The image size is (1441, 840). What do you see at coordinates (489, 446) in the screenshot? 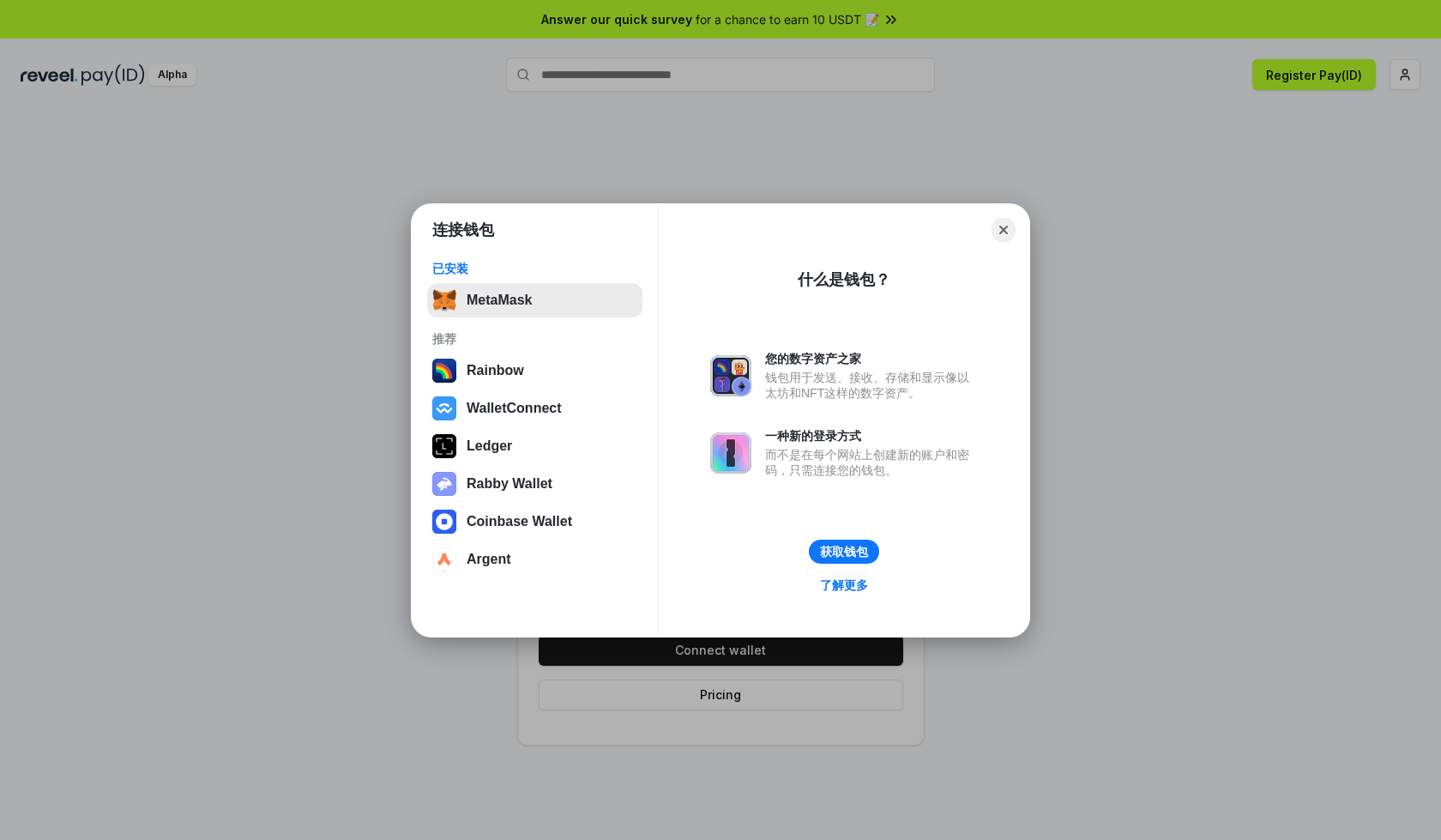
I see `div: Ledger` at bounding box center [489, 446].